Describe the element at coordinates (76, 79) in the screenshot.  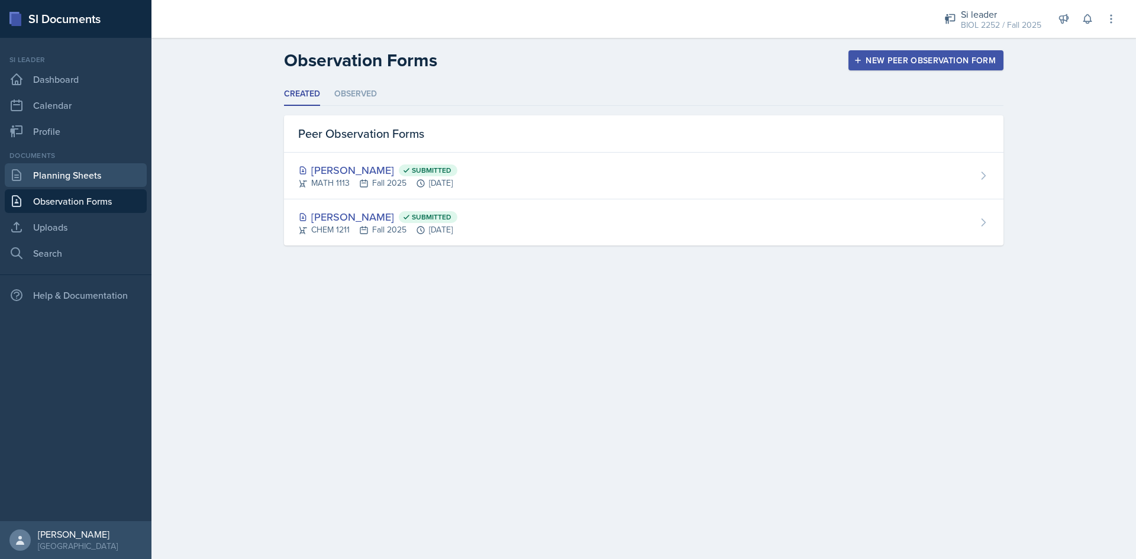
I see `a: Dashboard` at that location.